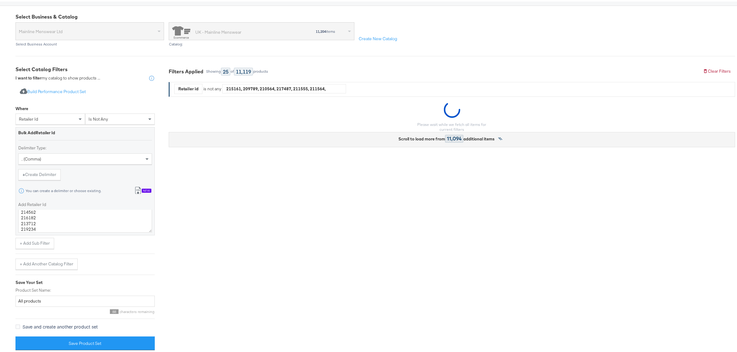  What do you see at coordinates (143, 189) in the screenshot?
I see `button: New` at bounding box center [143, 189].